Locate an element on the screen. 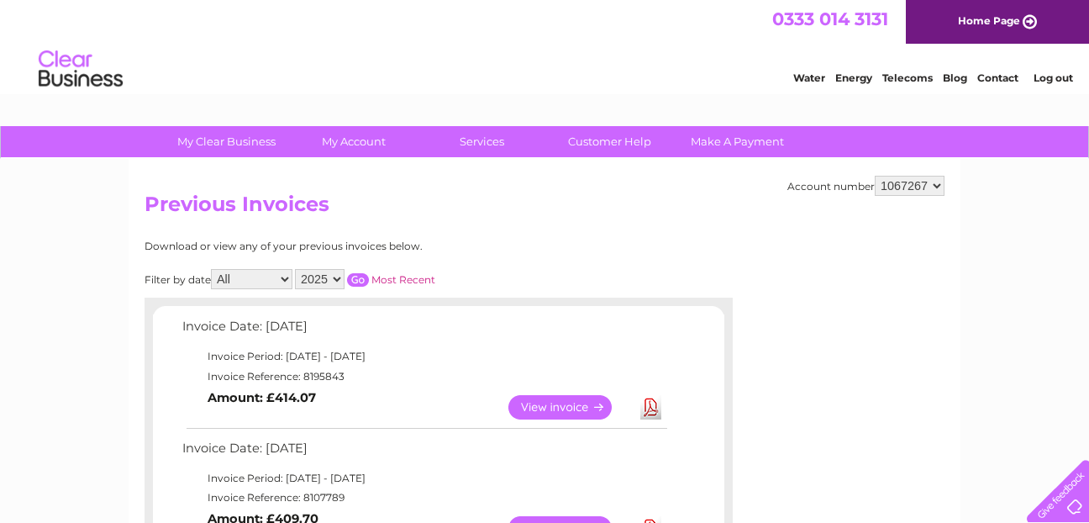 The image size is (1089, 523). a: Energy is located at coordinates (854, 77).